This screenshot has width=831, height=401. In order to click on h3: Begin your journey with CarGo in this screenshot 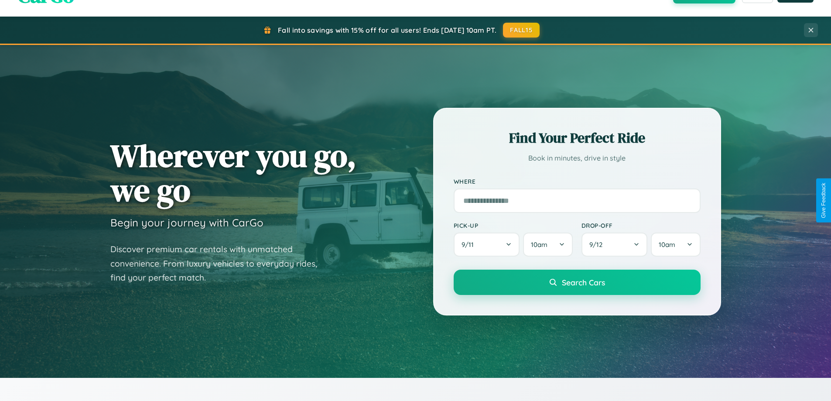, I will do `click(187, 223)`.